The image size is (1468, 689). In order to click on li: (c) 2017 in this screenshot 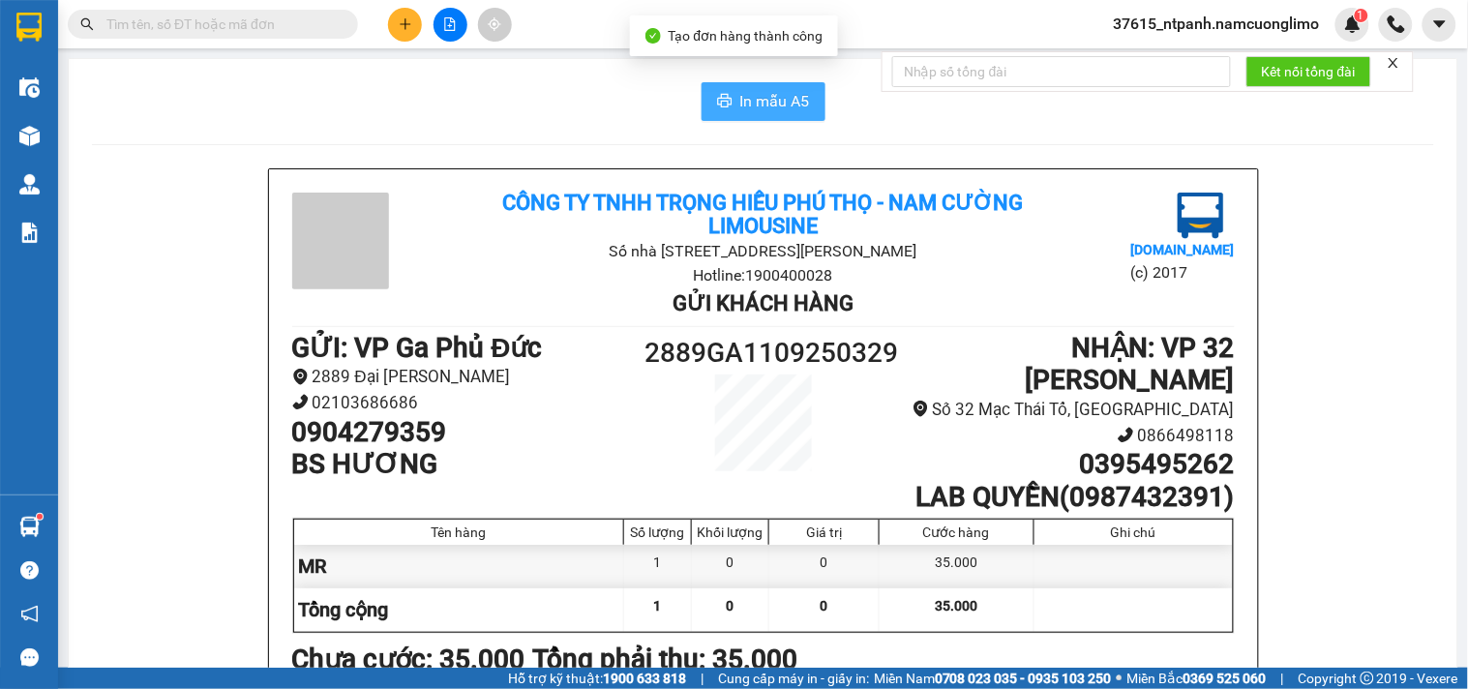, I will do `click(1181, 272)`.